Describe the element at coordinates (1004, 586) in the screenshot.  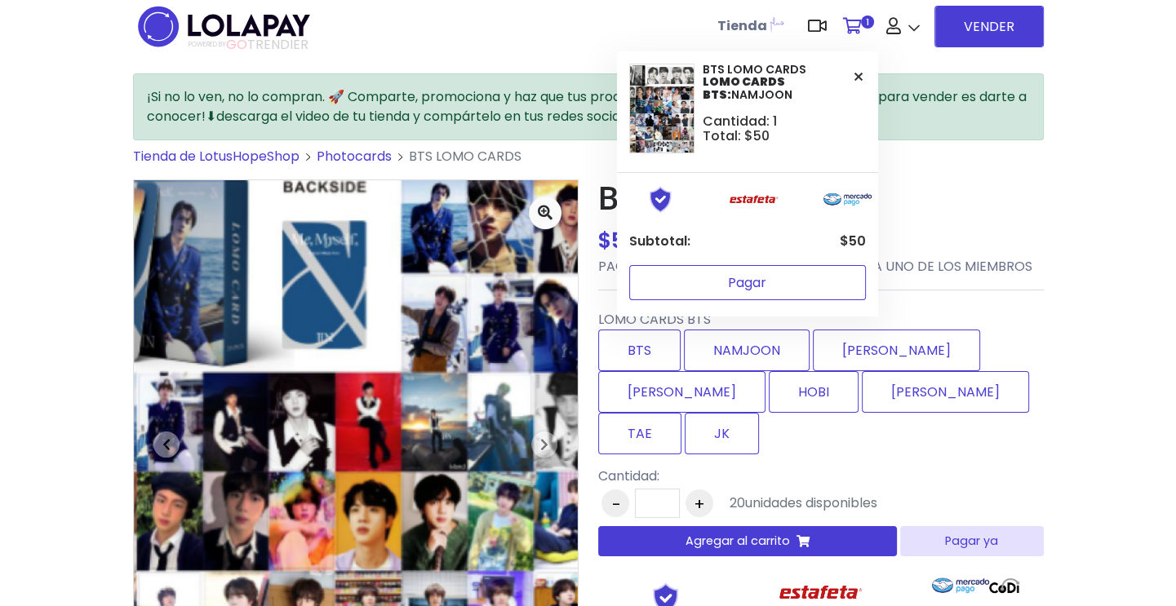
I see `img: Codi Logo` at that location.